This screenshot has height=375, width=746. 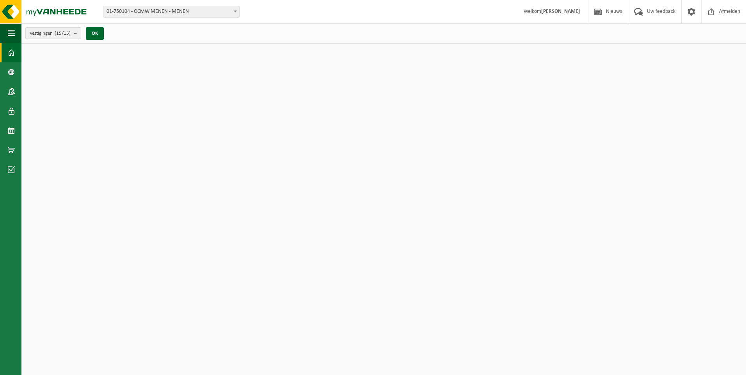 What do you see at coordinates (50, 34) in the screenshot?
I see `span: Vestigingen` at bounding box center [50, 34].